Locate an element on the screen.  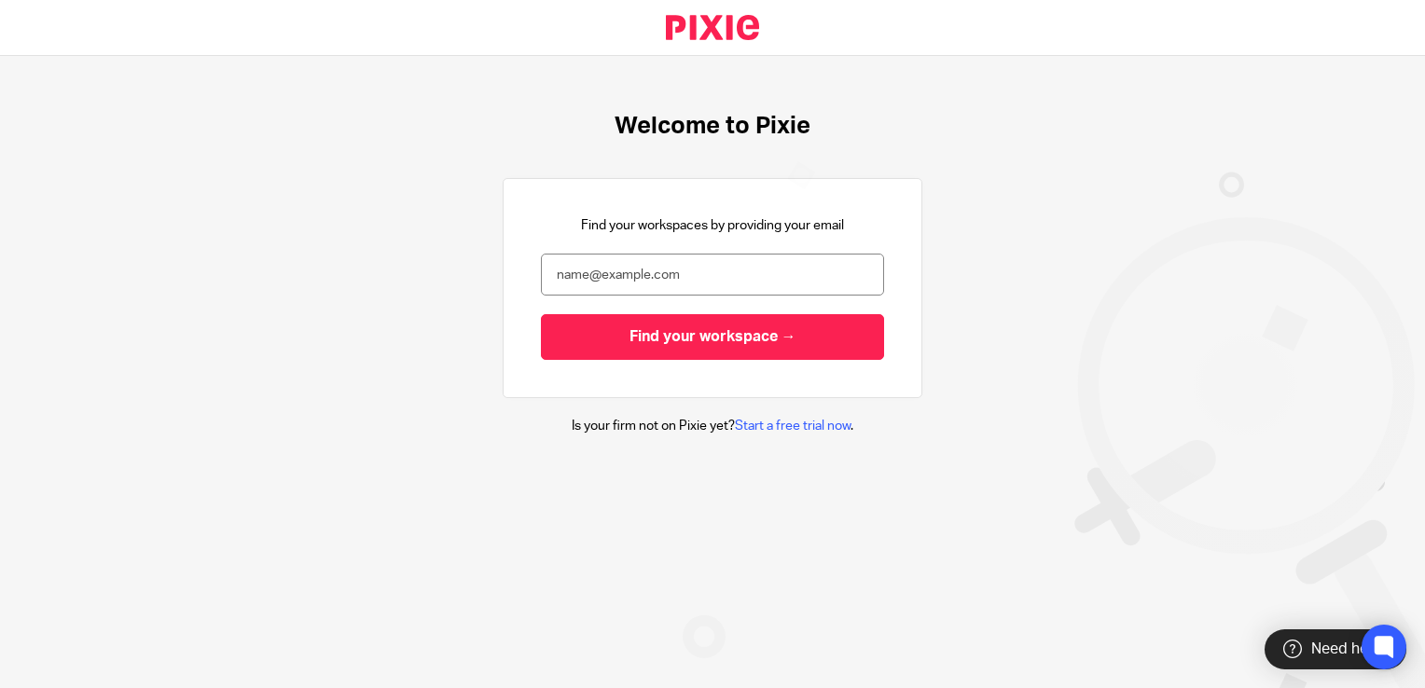
h1: Welcome to Pixie is located at coordinates (712, 126).